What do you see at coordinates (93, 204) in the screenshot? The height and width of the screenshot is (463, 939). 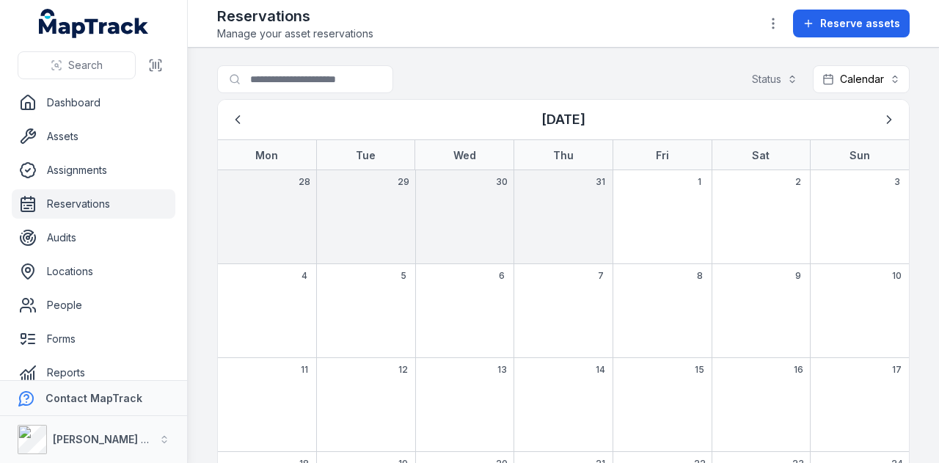 I see `a: Reservations` at bounding box center [93, 204].